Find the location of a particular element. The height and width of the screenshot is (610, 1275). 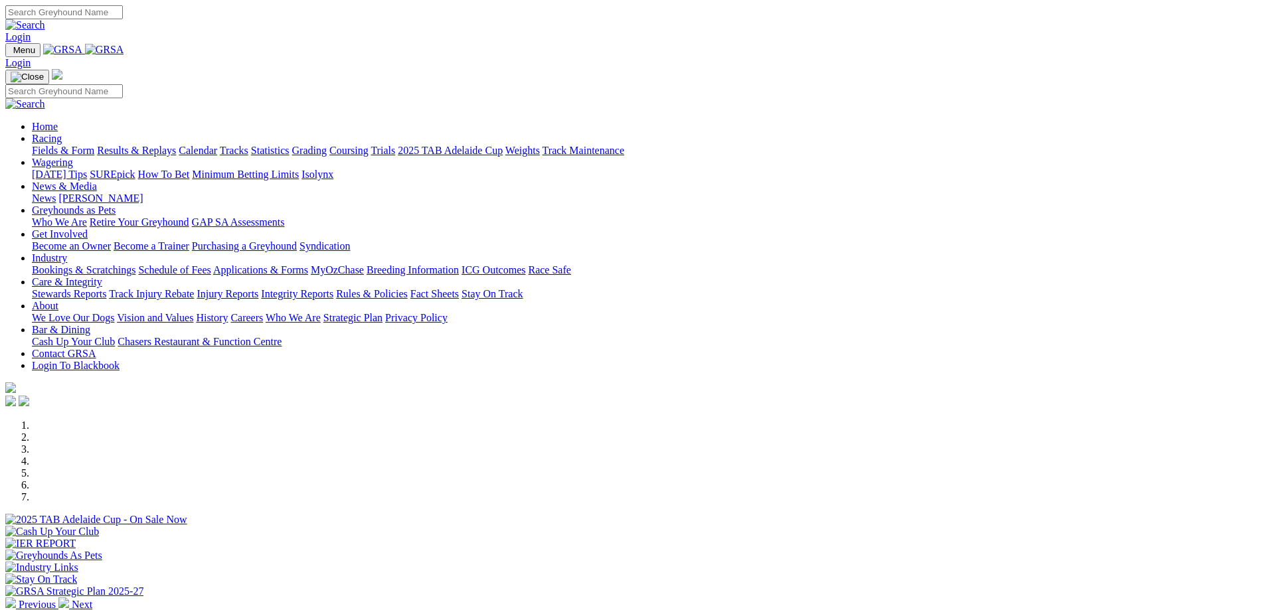

a: Next is located at coordinates (75, 604).